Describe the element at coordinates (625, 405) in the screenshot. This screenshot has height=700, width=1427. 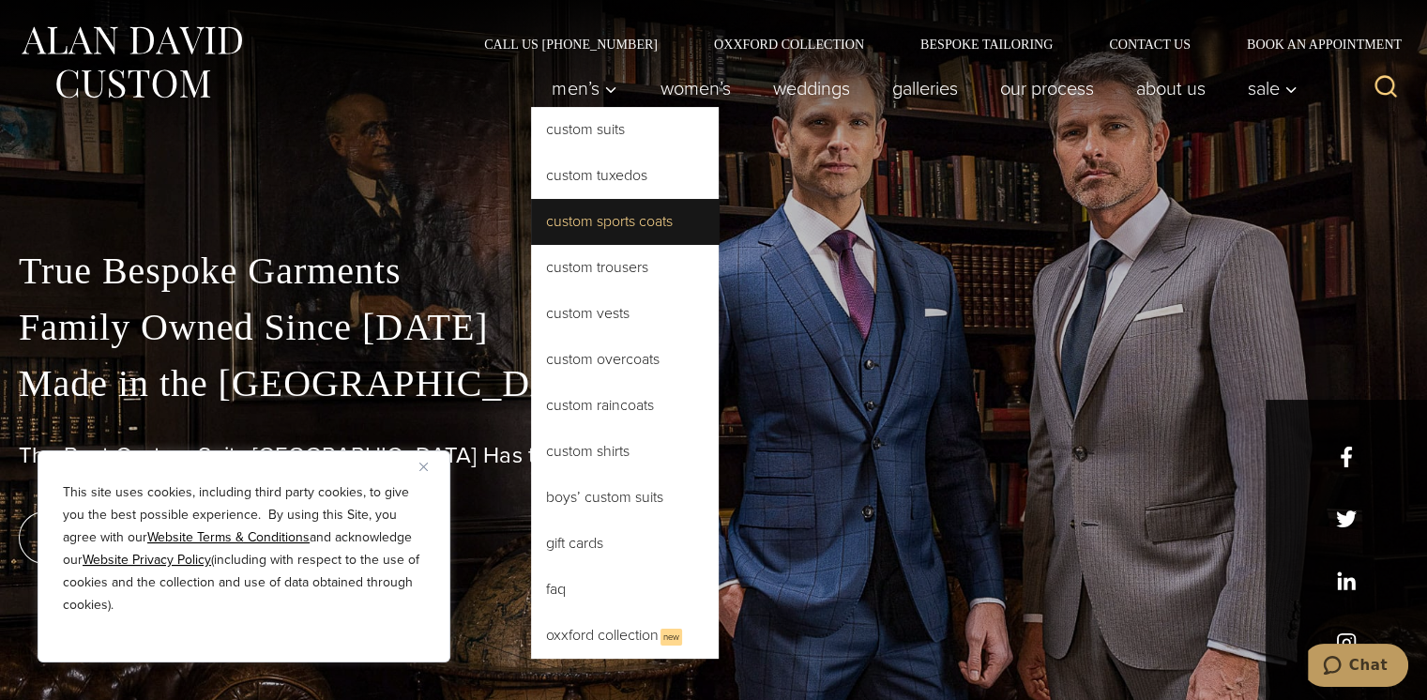
I see `a: Custom Raincoats` at that location.